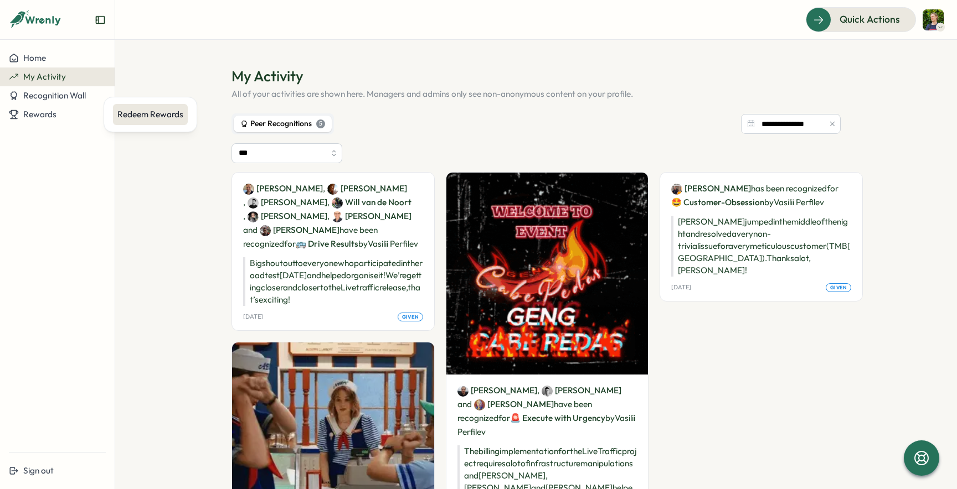  Describe the element at coordinates (38, 471) in the screenshot. I see `span: Sign out` at that location.